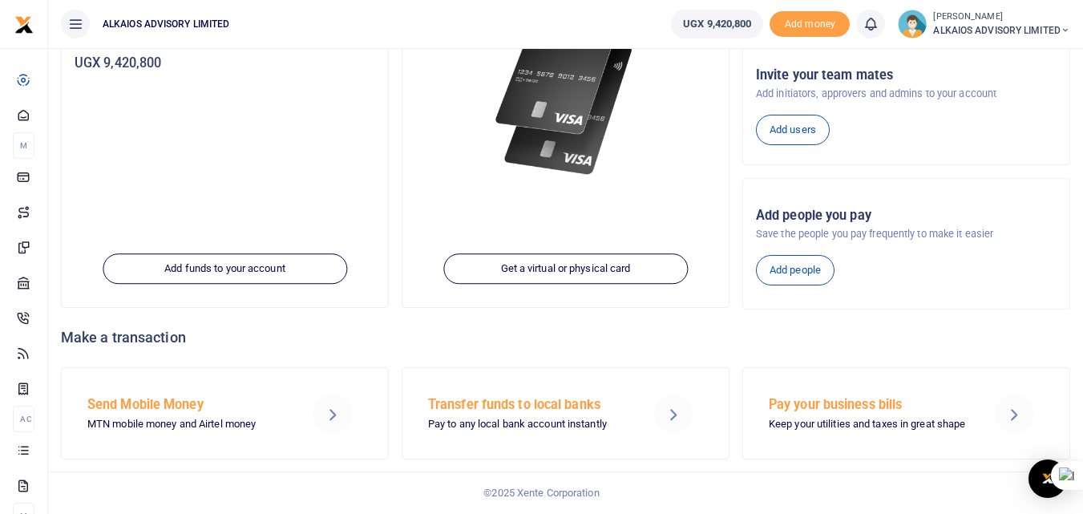  I want to click on h4: Make a transaction, so click(565, 338).